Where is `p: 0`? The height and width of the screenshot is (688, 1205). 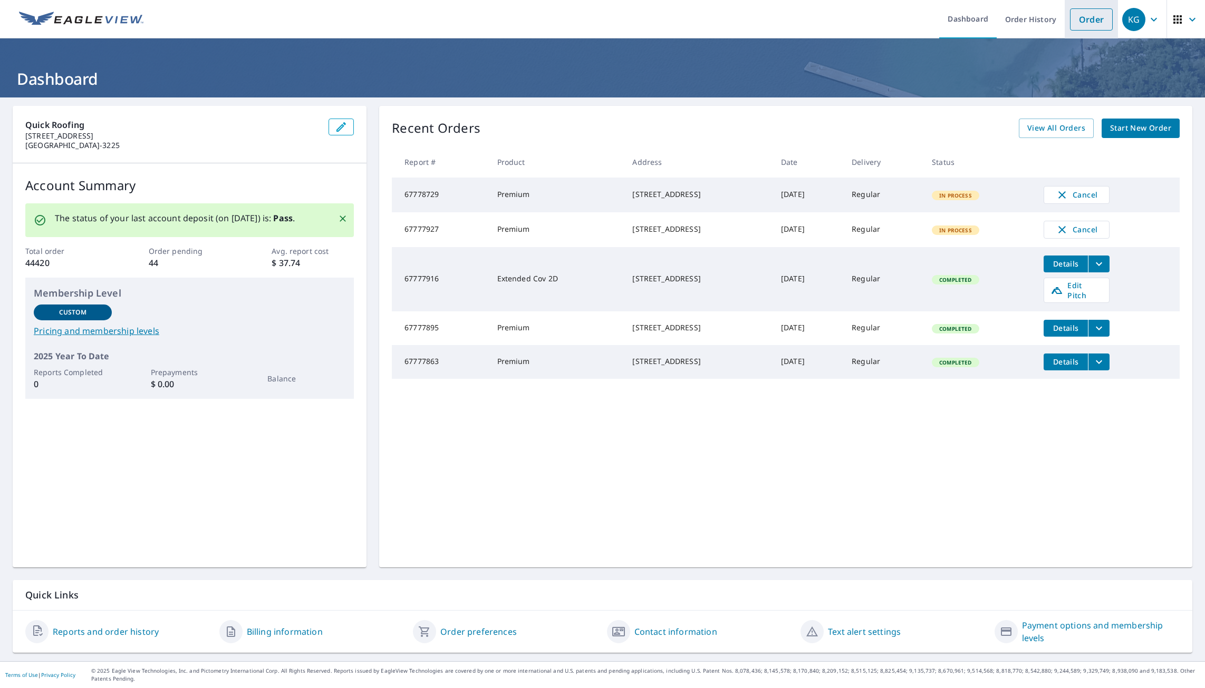 p: 0 is located at coordinates (73, 384).